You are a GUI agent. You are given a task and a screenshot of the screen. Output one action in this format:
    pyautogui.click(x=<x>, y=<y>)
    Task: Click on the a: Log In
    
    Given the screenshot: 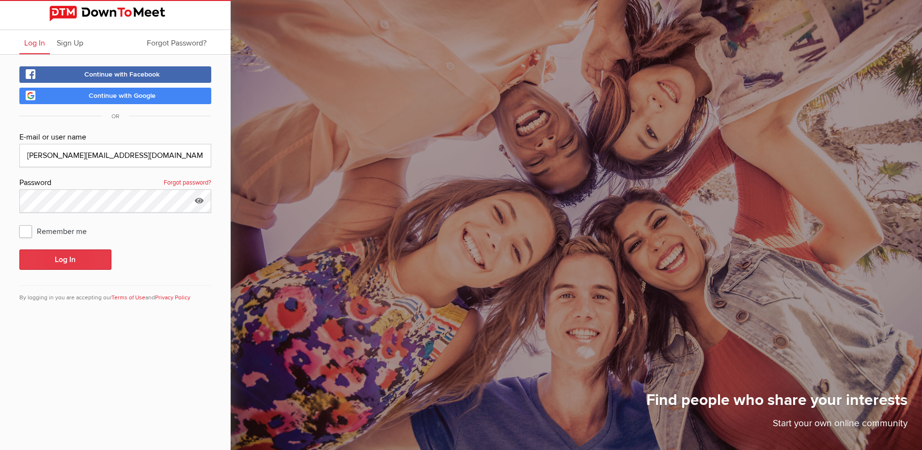 What is the action you would take?
    pyautogui.click(x=34, y=42)
    